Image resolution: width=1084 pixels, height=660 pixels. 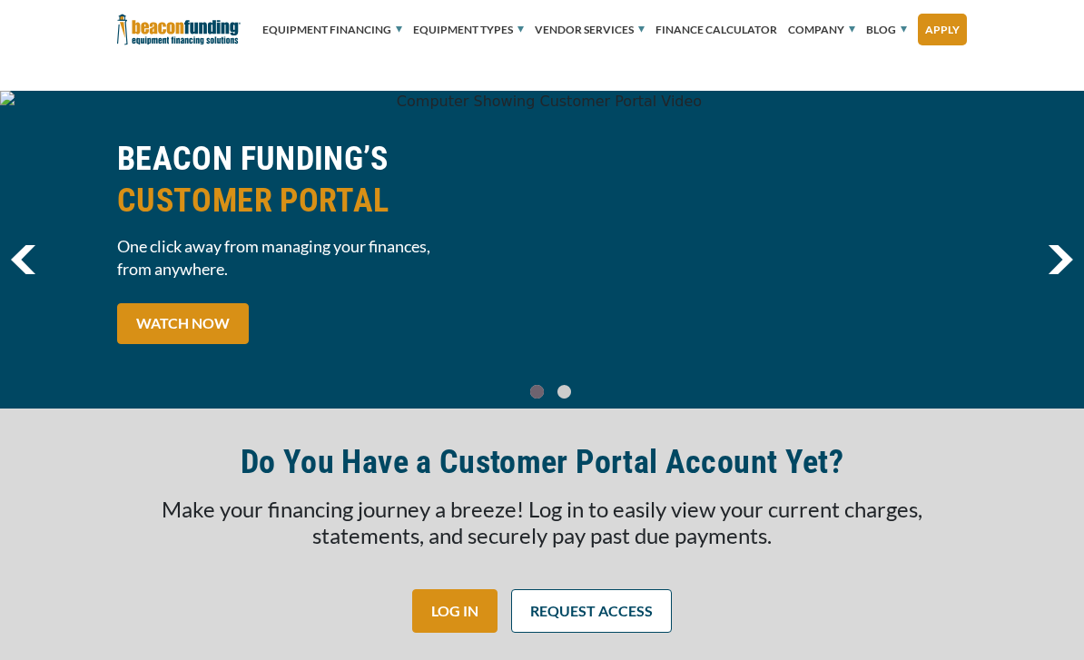 I want to click on a: Go To Slide 0, so click(x=536, y=391).